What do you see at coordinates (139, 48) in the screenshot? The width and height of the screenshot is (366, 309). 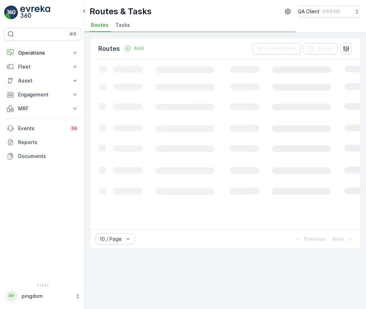 I see `p: Add` at bounding box center [139, 48].